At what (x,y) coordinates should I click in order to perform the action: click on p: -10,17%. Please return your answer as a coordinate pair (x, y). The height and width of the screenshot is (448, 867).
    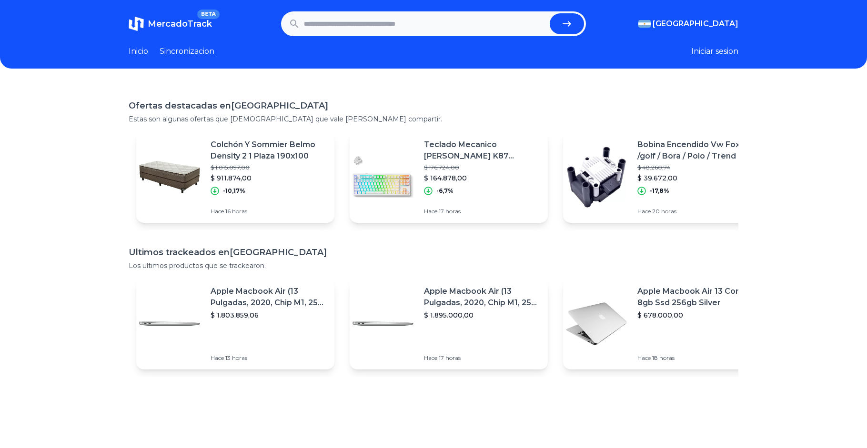
    Looking at the image, I should click on (234, 191).